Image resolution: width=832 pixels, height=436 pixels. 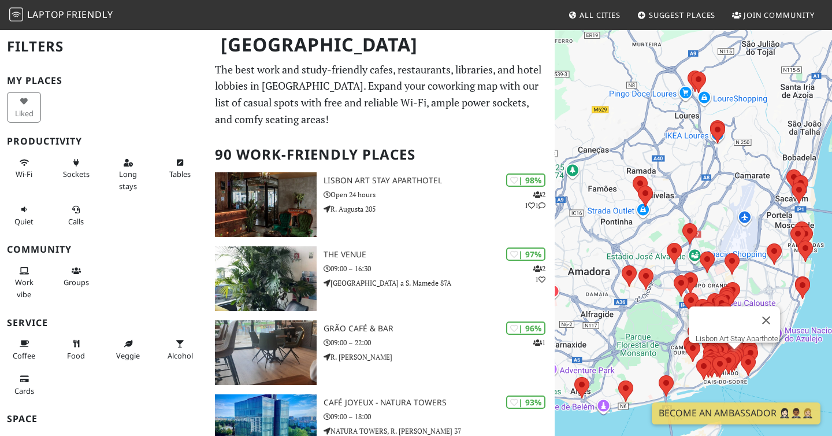 I want to click on h3: Lisbon Art Stay Aparthotel, so click(x=439, y=180).